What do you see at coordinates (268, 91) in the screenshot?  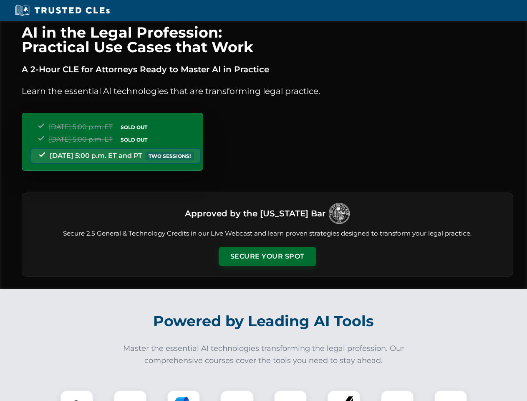 I see `p: Learn the essential AI technologies that are transforming legal practice.` at bounding box center [268, 91].